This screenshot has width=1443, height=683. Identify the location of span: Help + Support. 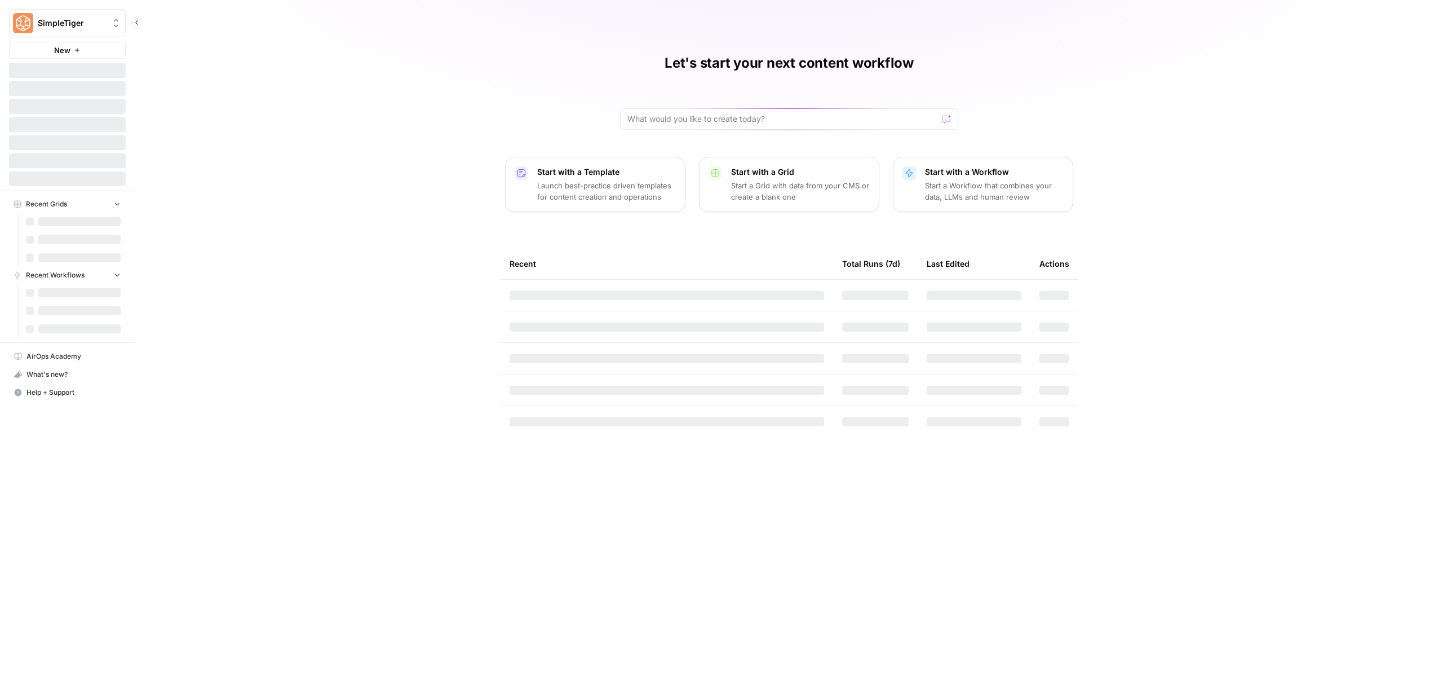
(73, 392).